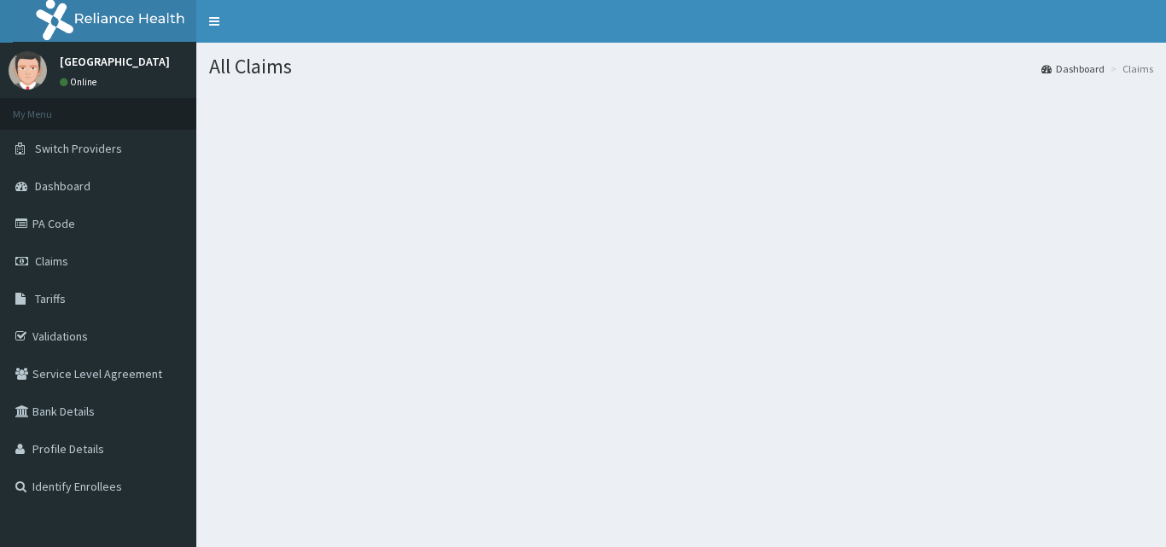 The width and height of the screenshot is (1166, 547). What do you see at coordinates (50, 299) in the screenshot?
I see `span: Tariffs` at bounding box center [50, 299].